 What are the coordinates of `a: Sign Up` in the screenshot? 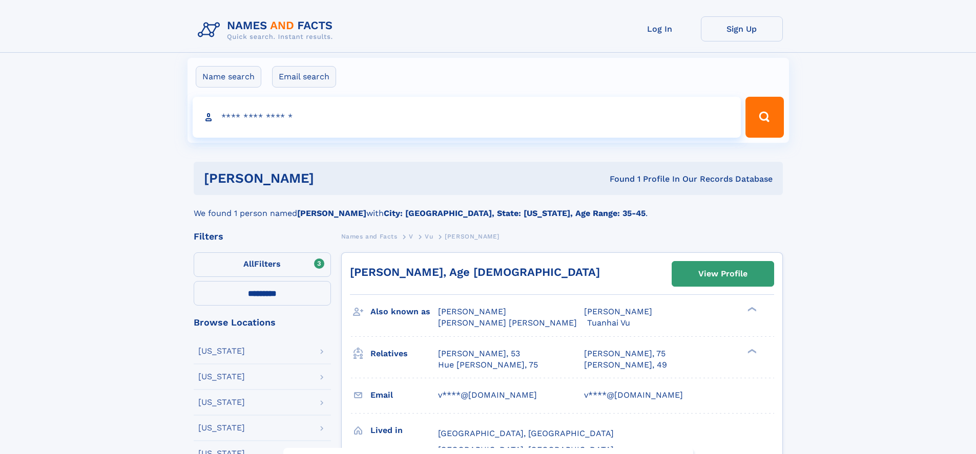 It's located at (742, 29).